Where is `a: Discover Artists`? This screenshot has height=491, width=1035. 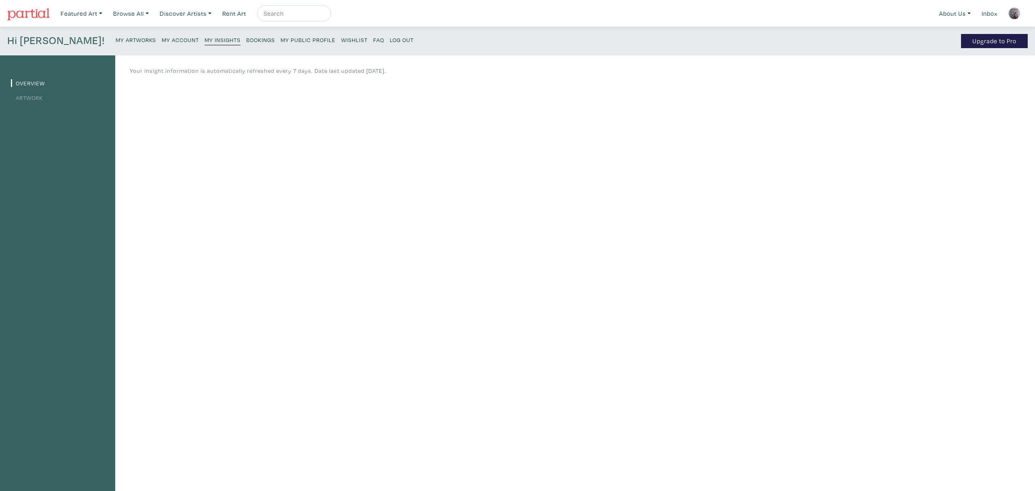
a: Discover Artists is located at coordinates (186, 13).